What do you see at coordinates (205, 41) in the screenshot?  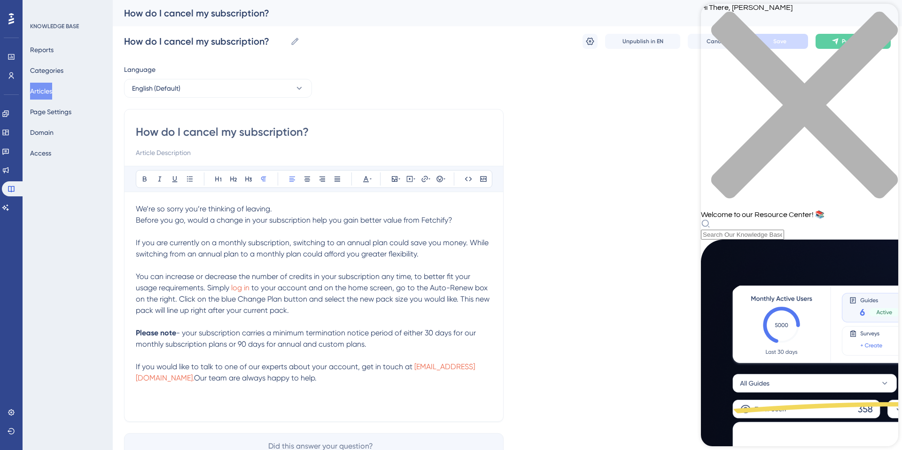 I see `input: Article Name` at bounding box center [205, 41].